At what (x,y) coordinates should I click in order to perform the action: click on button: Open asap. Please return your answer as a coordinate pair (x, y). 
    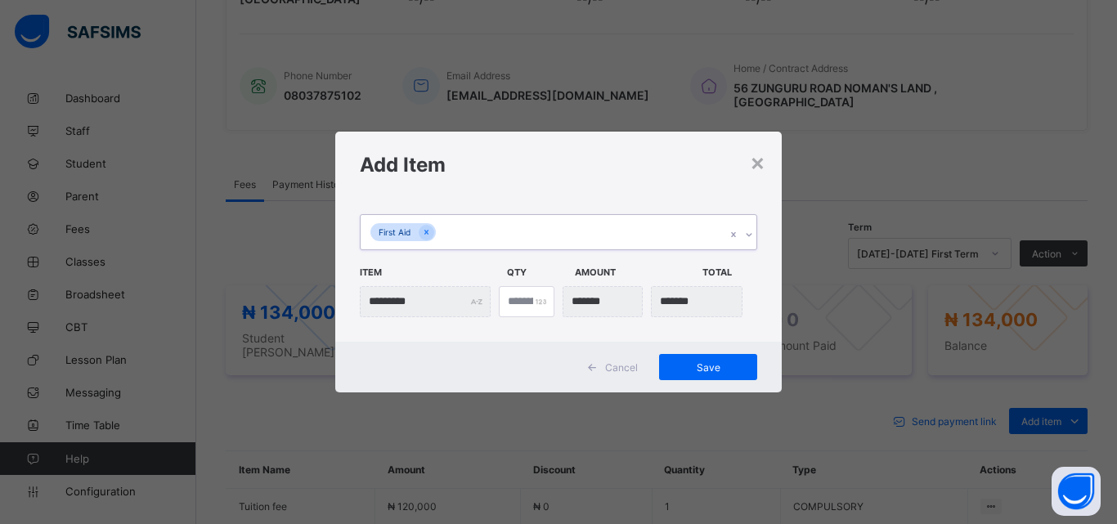
    Looking at the image, I should click on (1076, 492).